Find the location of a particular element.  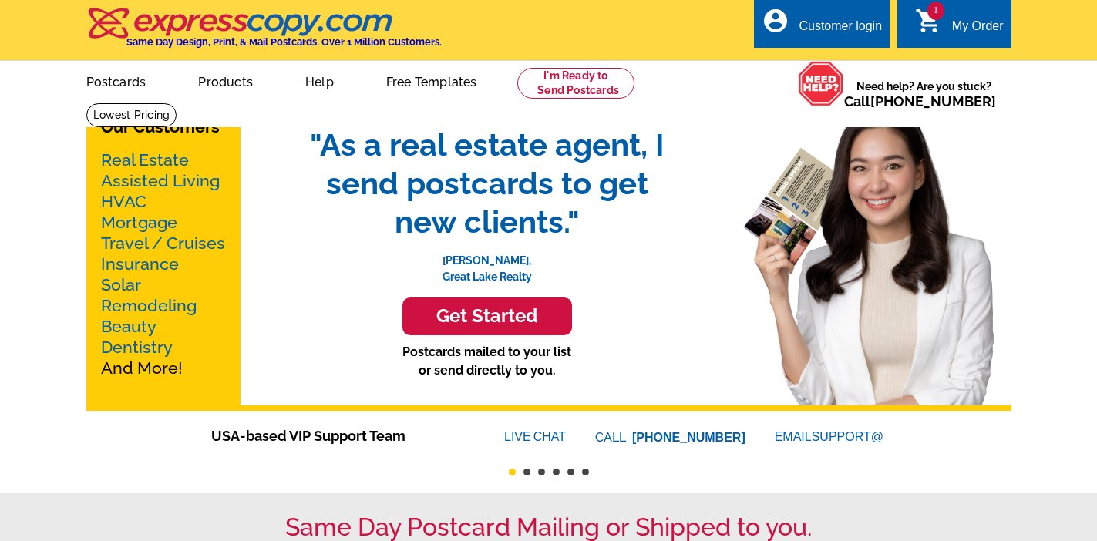

h4: Same Day Design, Print, & Mail Postcards. Over 1 Million Customers. is located at coordinates (284, 42).